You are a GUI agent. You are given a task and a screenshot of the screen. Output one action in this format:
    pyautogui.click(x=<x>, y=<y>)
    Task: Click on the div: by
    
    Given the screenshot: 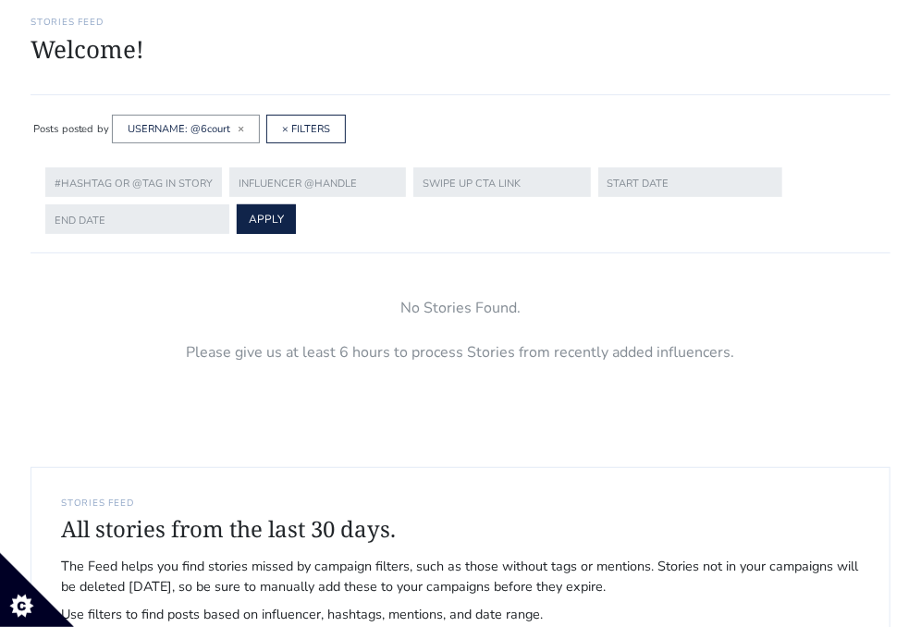 What is the action you would take?
    pyautogui.click(x=103, y=129)
    